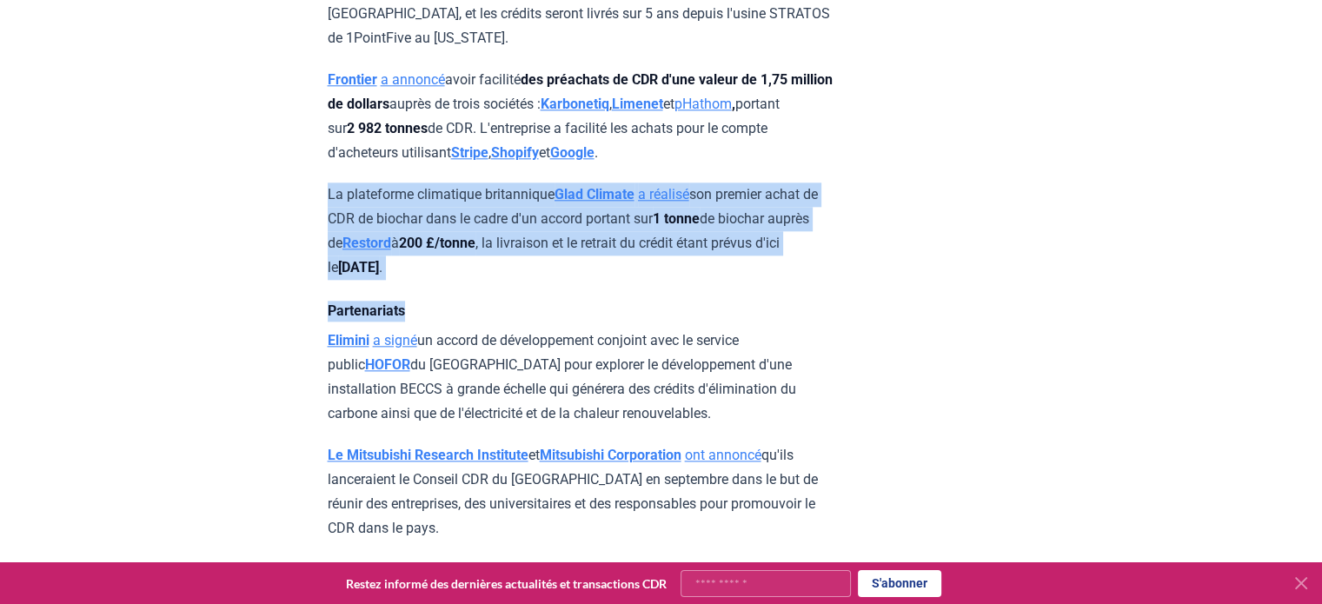 The width and height of the screenshot is (1322, 604). Describe the element at coordinates (554, 255) in the screenshot. I see `font: , la livraison et le retrait du crédit étant prévus d'ici le` at that location.